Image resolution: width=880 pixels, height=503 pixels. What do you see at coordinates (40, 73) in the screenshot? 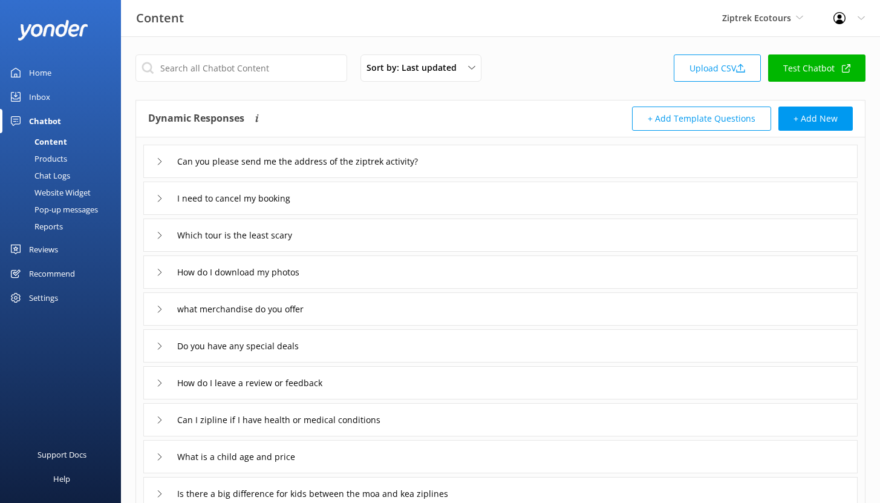
I see `div: Home` at bounding box center [40, 73].